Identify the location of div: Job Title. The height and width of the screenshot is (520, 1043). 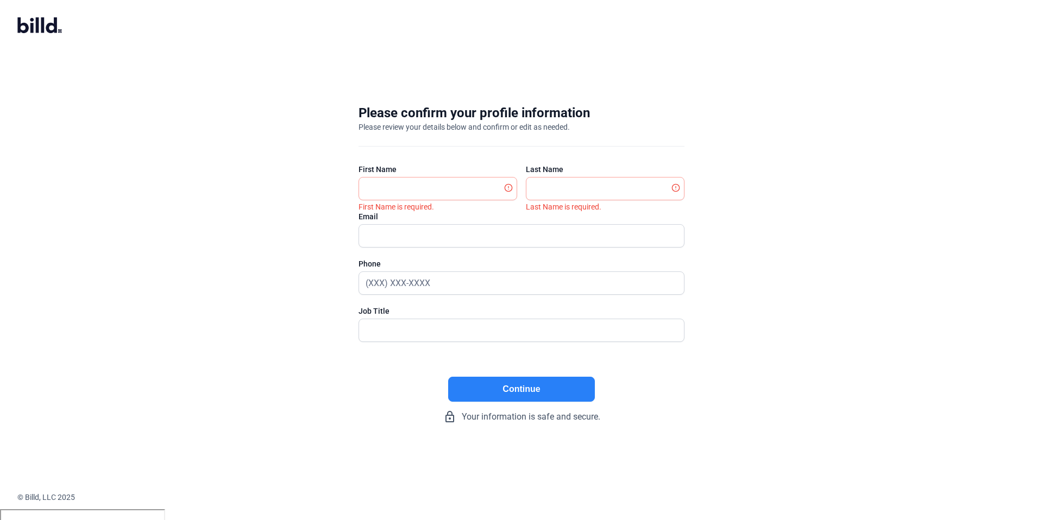
(522, 311).